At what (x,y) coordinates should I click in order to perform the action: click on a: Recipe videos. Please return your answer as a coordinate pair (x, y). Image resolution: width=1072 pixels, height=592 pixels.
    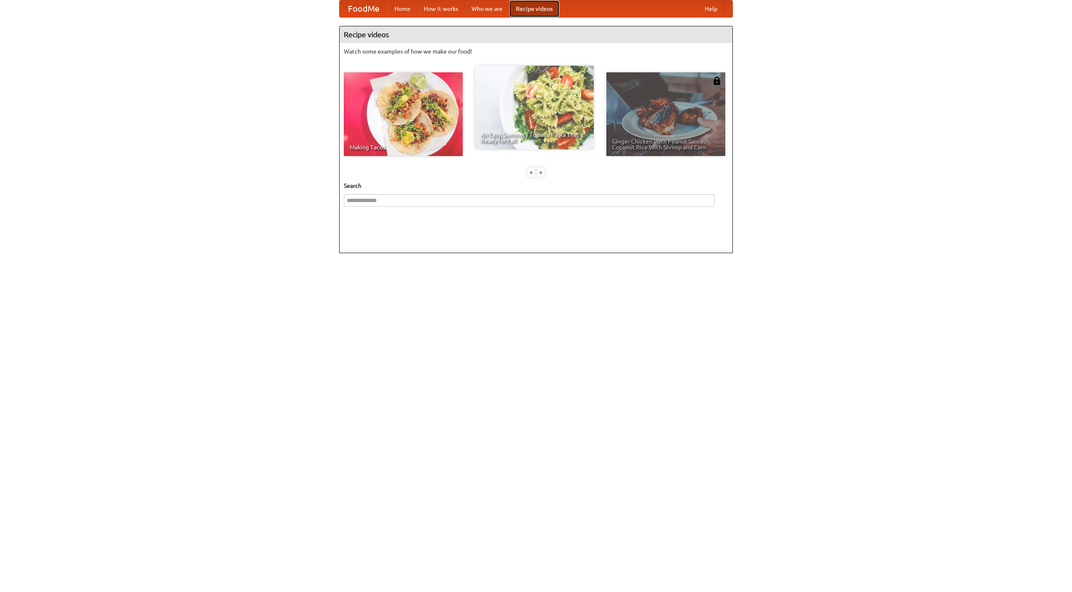
    Looking at the image, I should click on (534, 9).